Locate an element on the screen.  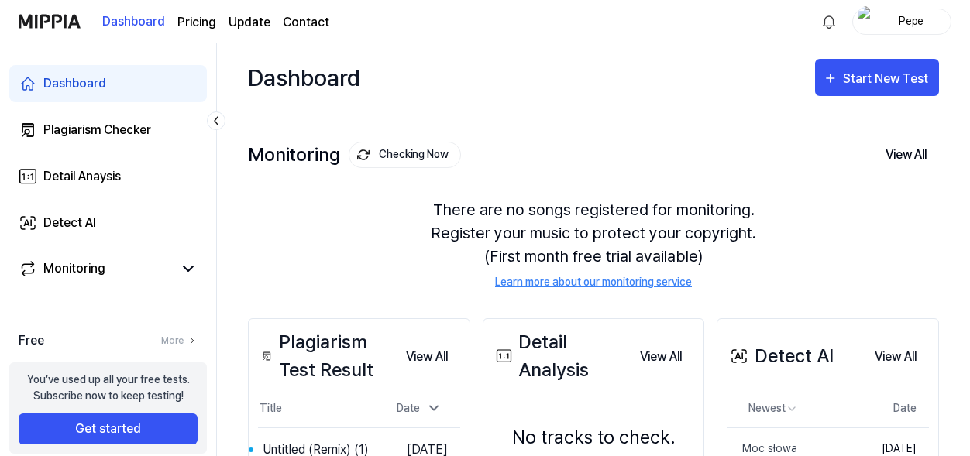
div: You’ve used up all your free tests. Subscribe now to keep testing! is located at coordinates (108, 388).